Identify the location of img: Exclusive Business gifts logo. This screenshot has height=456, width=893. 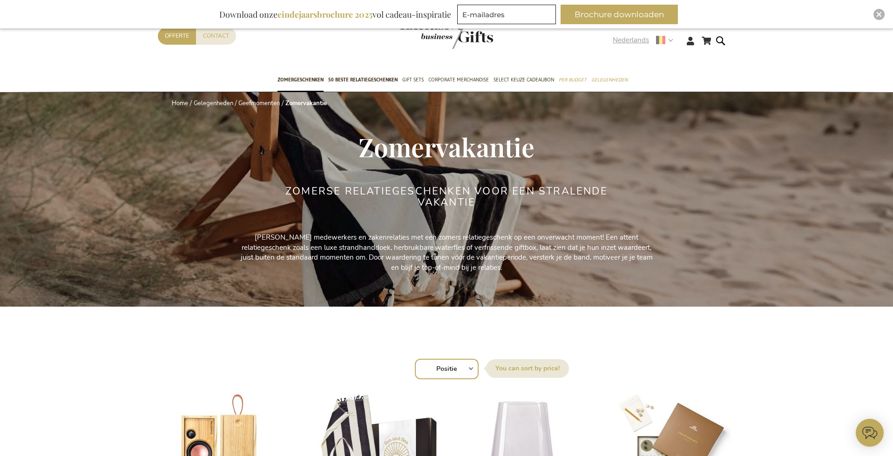
(446, 34).